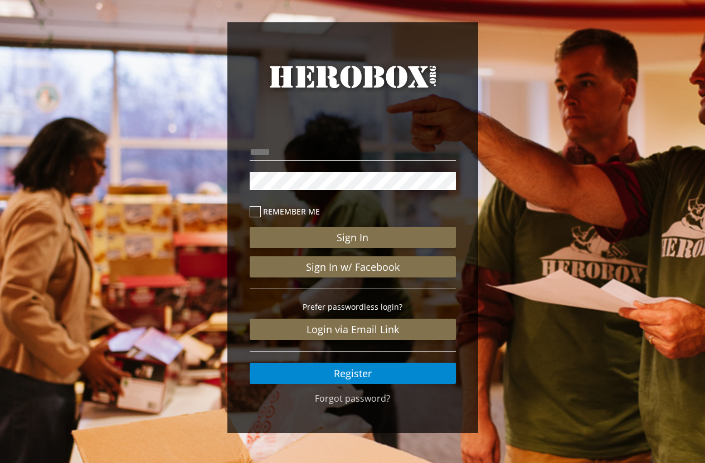  Describe the element at coordinates (353, 211) in the screenshot. I see `label: Remember me` at that location.